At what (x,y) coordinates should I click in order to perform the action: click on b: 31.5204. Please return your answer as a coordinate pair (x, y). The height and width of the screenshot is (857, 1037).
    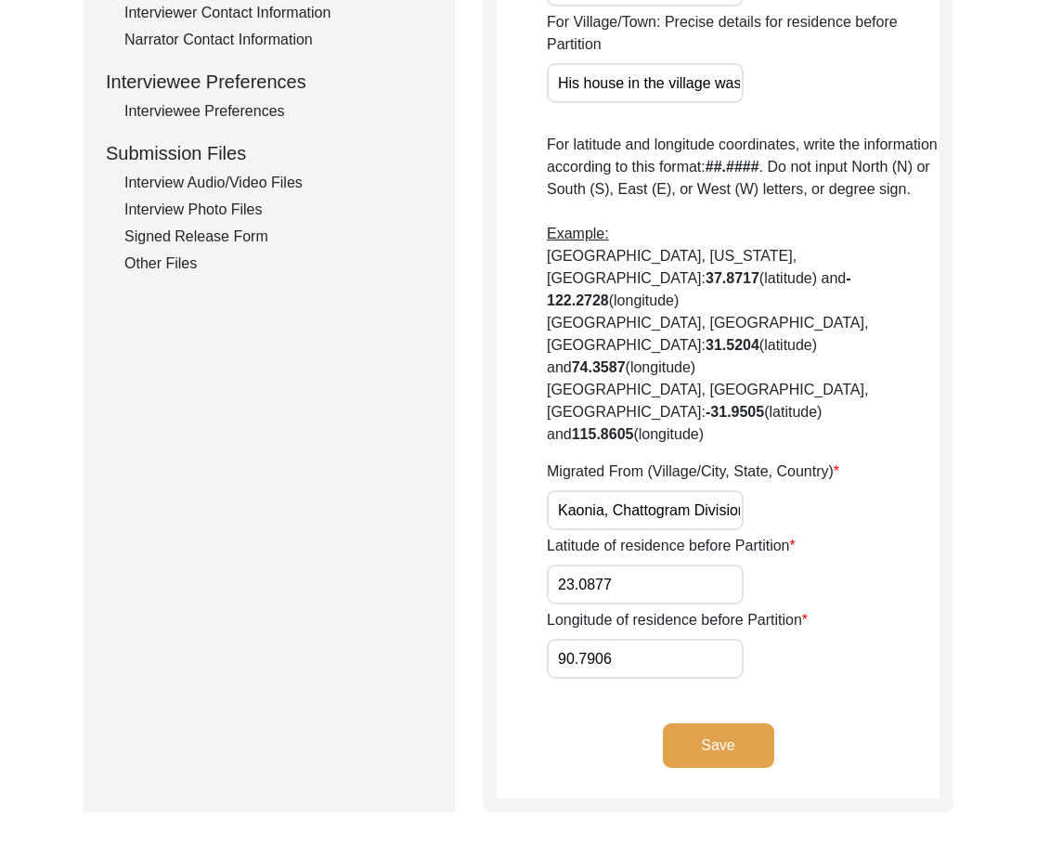
    Looking at the image, I should click on (733, 344).